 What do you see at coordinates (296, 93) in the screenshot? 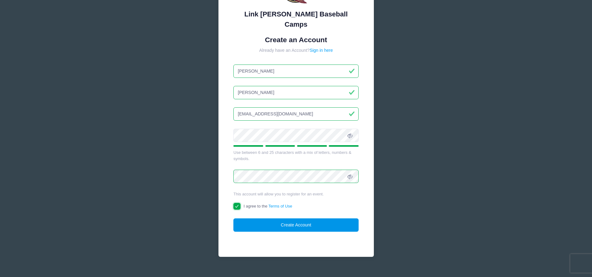
I see `input: Last Name` at bounding box center [296, 93].